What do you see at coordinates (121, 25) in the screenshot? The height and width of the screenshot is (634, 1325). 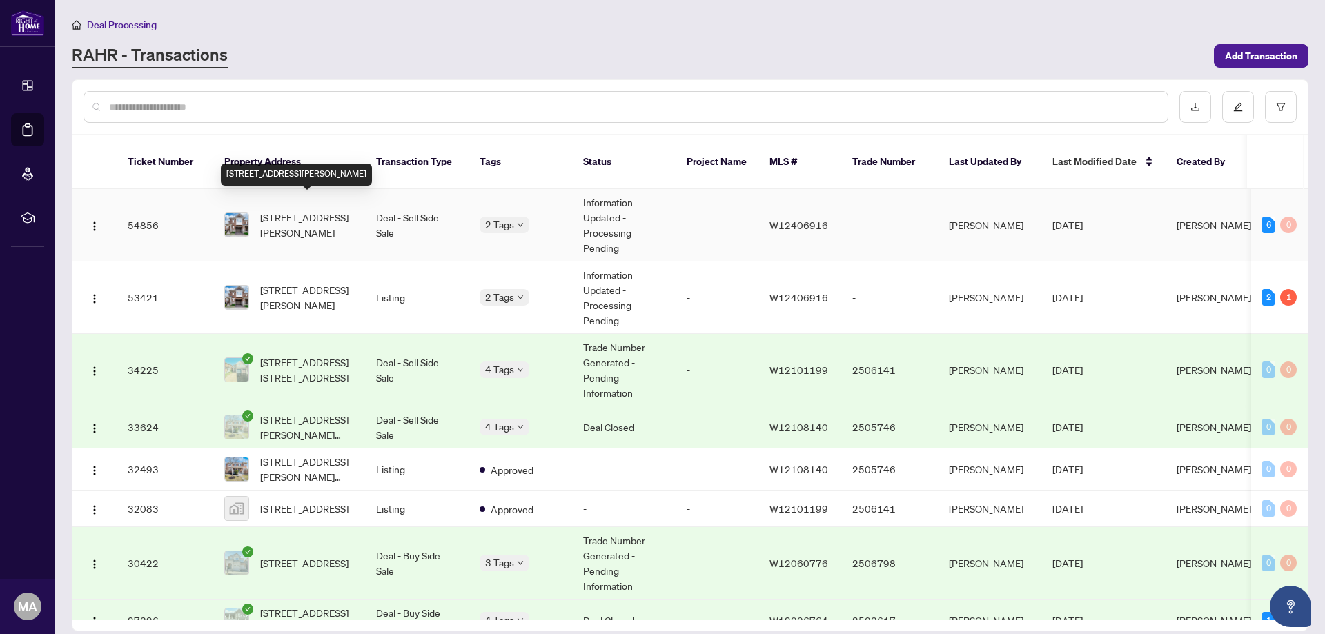 I see `span: Deal Processing` at bounding box center [121, 25].